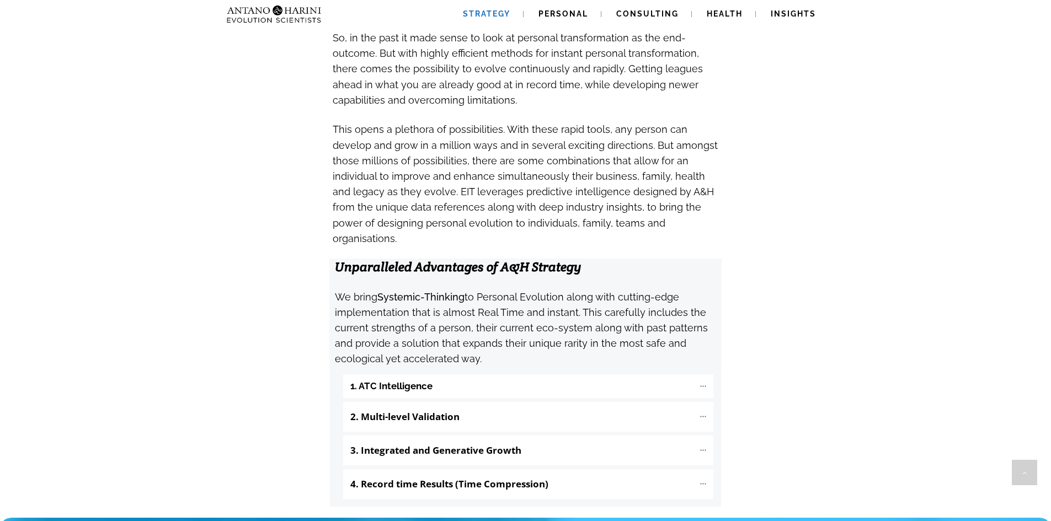 The height and width of the screenshot is (521, 1051). I want to click on span: Consulting, so click(647, 14).